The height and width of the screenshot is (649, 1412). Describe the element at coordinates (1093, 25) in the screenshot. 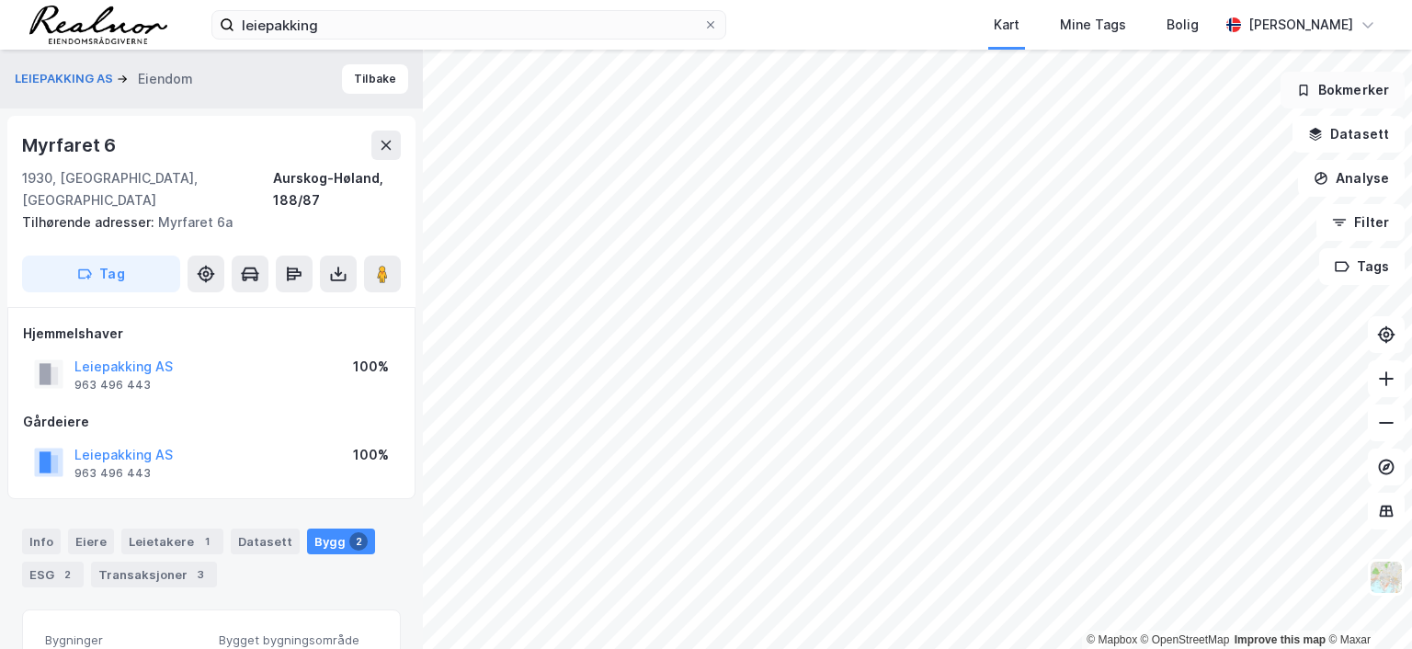

I see `div: Mine Tags` at that location.